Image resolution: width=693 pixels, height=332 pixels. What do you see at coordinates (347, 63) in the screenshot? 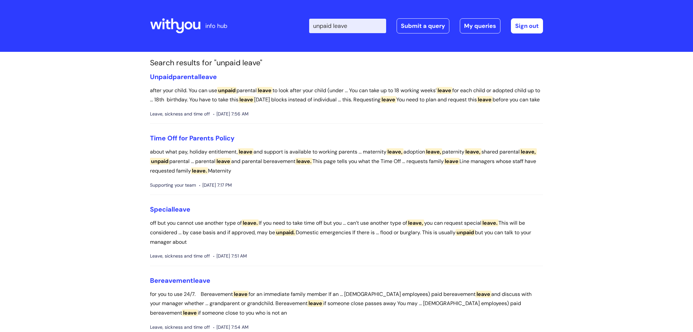
I see `h1: Search results for "unpaid leave"` at bounding box center [347, 63].